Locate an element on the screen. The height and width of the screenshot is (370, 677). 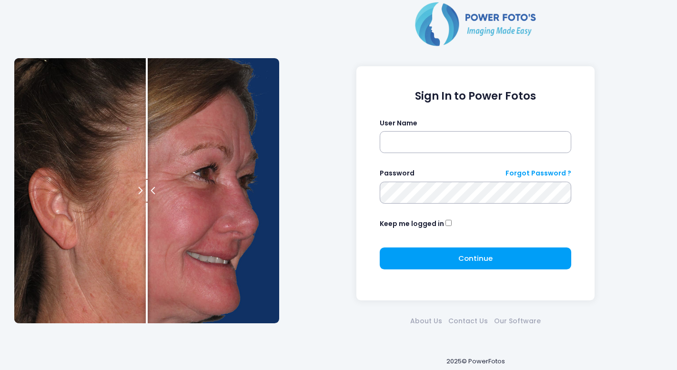
span: Continue is located at coordinates (475, 258).